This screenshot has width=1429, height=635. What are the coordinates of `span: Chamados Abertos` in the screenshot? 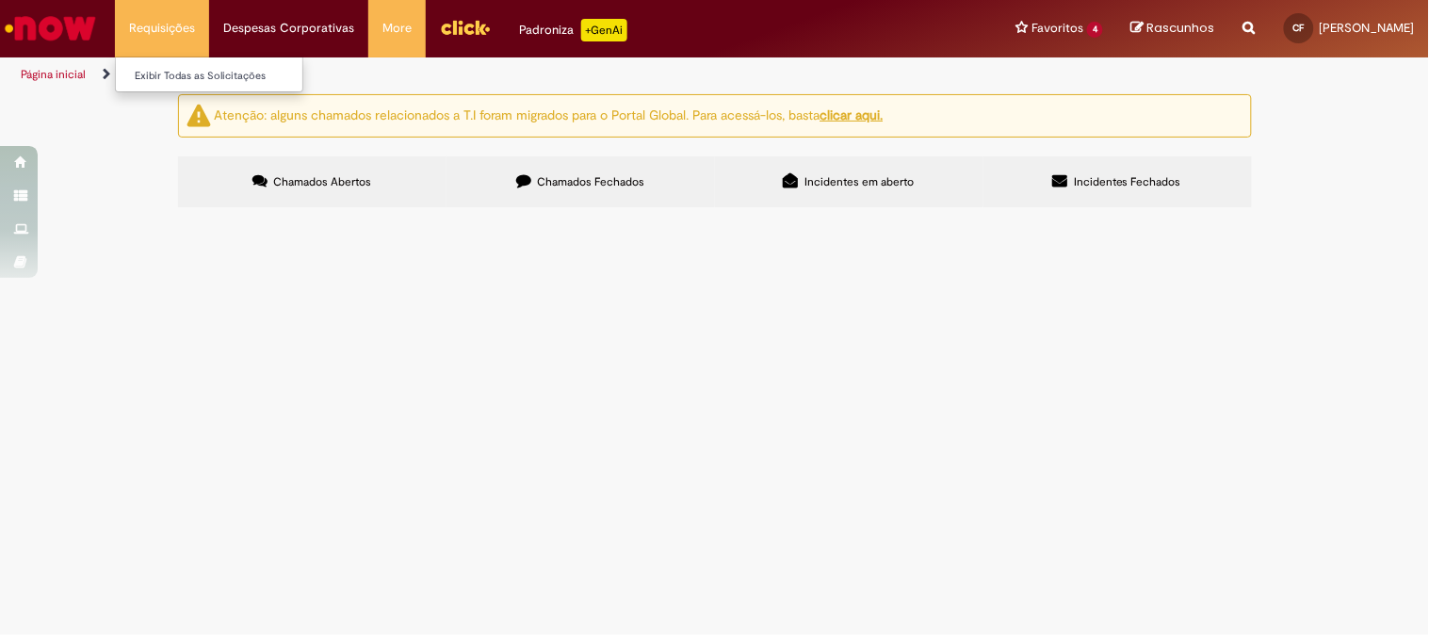 It's located at (322, 182).